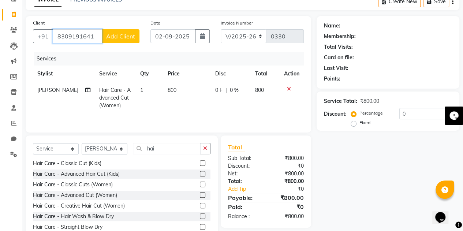 The image size is (463, 231). Describe the element at coordinates (265, 74) in the screenshot. I see `th: Total` at that location.